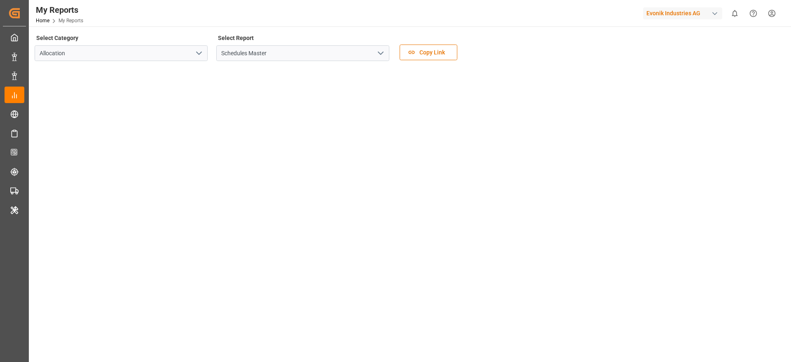 The width and height of the screenshot is (791, 362). What do you see at coordinates (432, 52) in the screenshot?
I see `span: Copy Link` at bounding box center [432, 52].